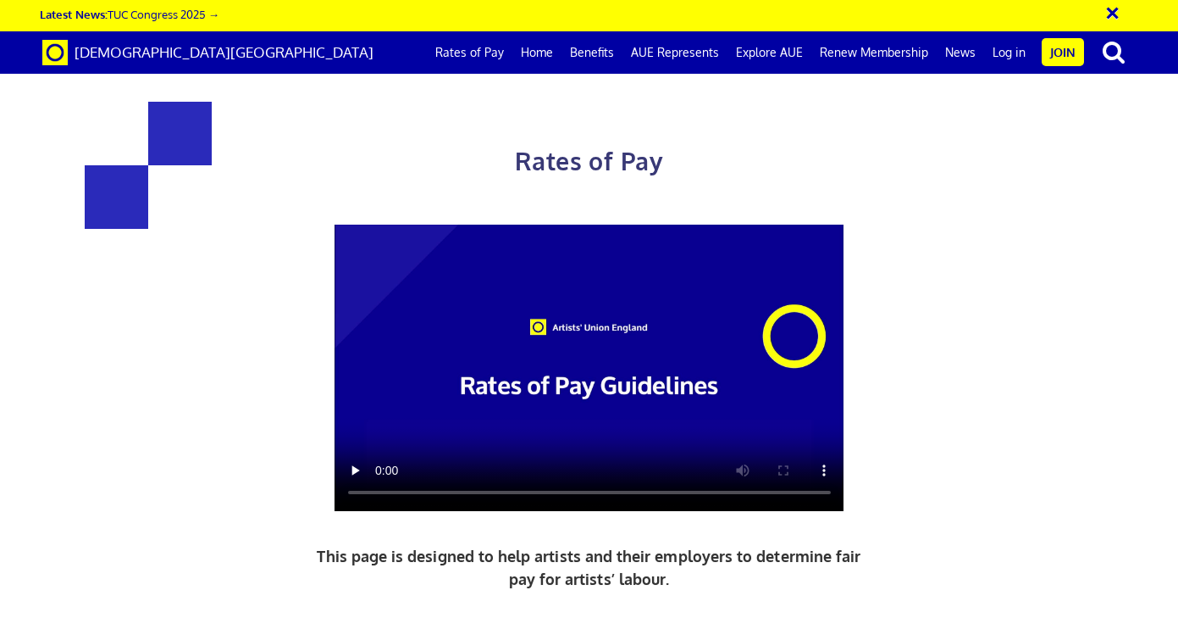 The image size is (1178, 618). Describe the element at coordinates (1009, 53) in the screenshot. I see `a: Log in` at that location.